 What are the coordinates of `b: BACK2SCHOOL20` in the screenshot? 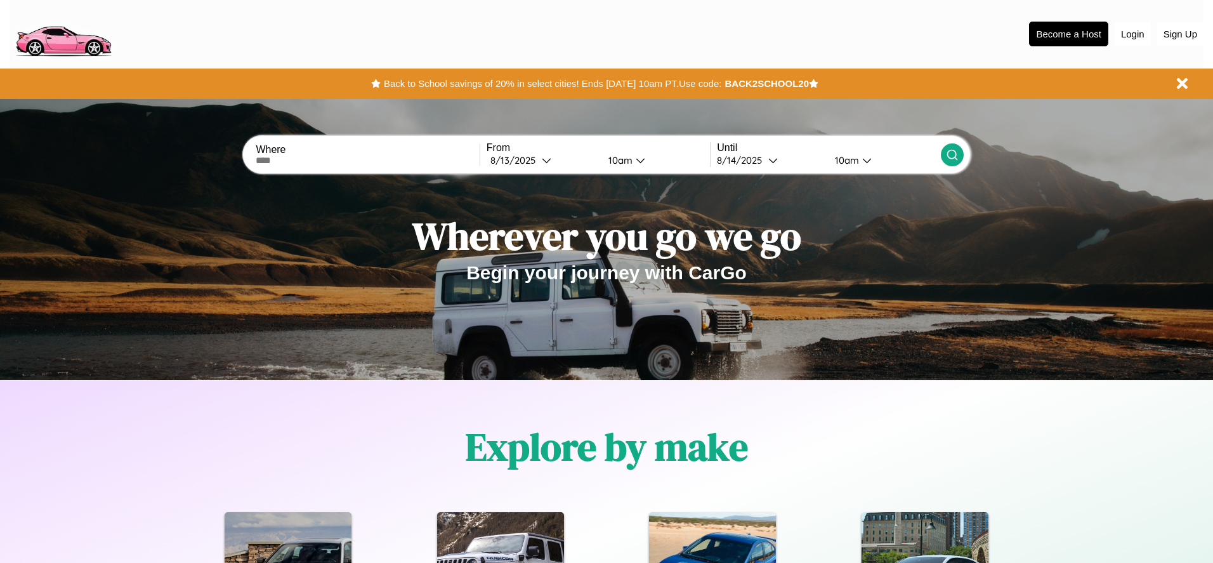 It's located at (766, 83).